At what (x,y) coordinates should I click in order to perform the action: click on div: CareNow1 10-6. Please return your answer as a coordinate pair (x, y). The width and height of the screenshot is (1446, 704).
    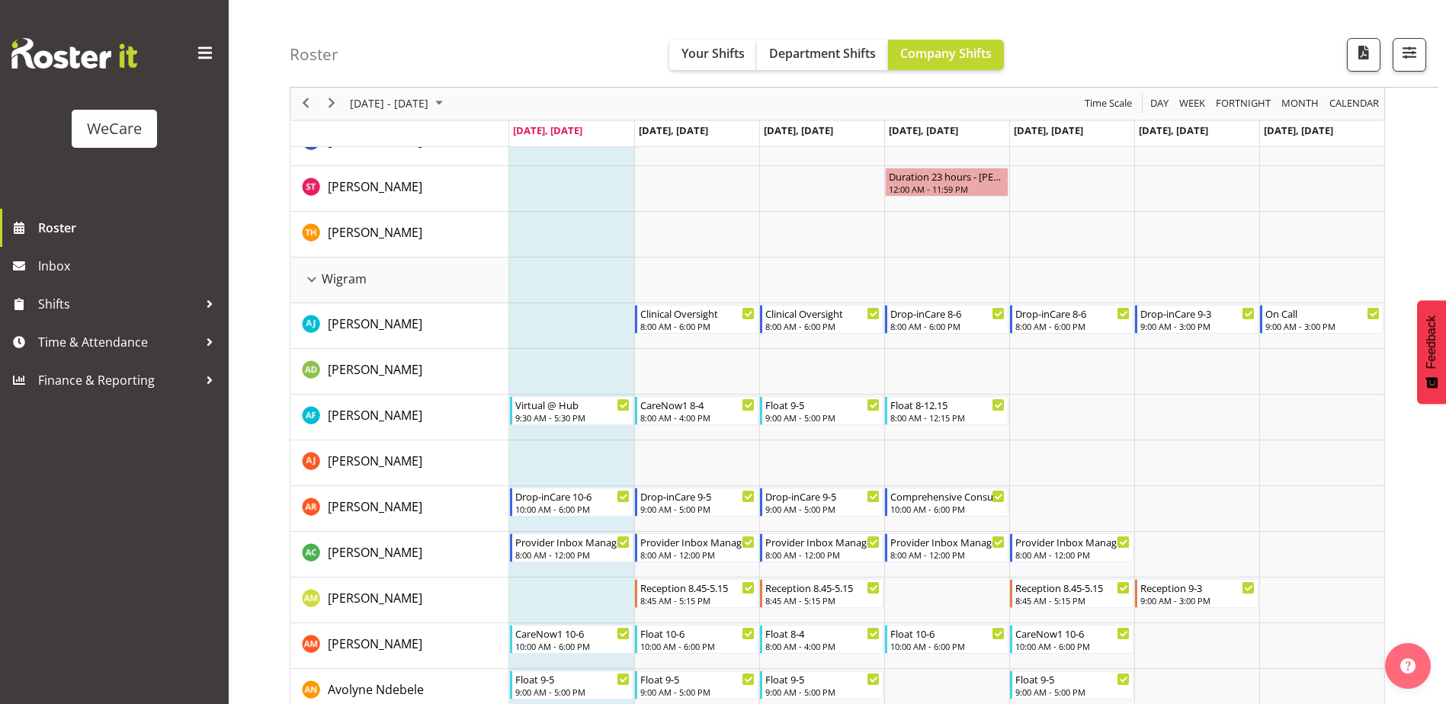
    Looking at the image, I should click on (1072, 633).